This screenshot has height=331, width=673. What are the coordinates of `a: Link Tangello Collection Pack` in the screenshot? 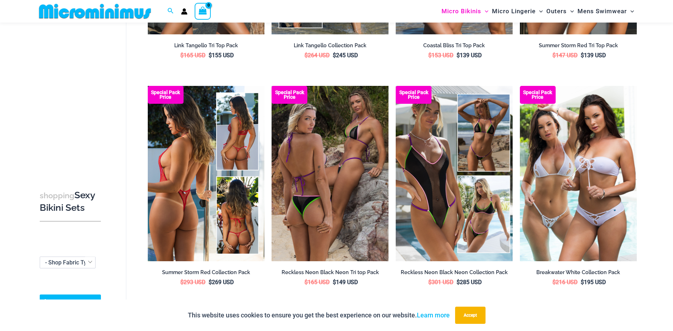 It's located at (330, 47).